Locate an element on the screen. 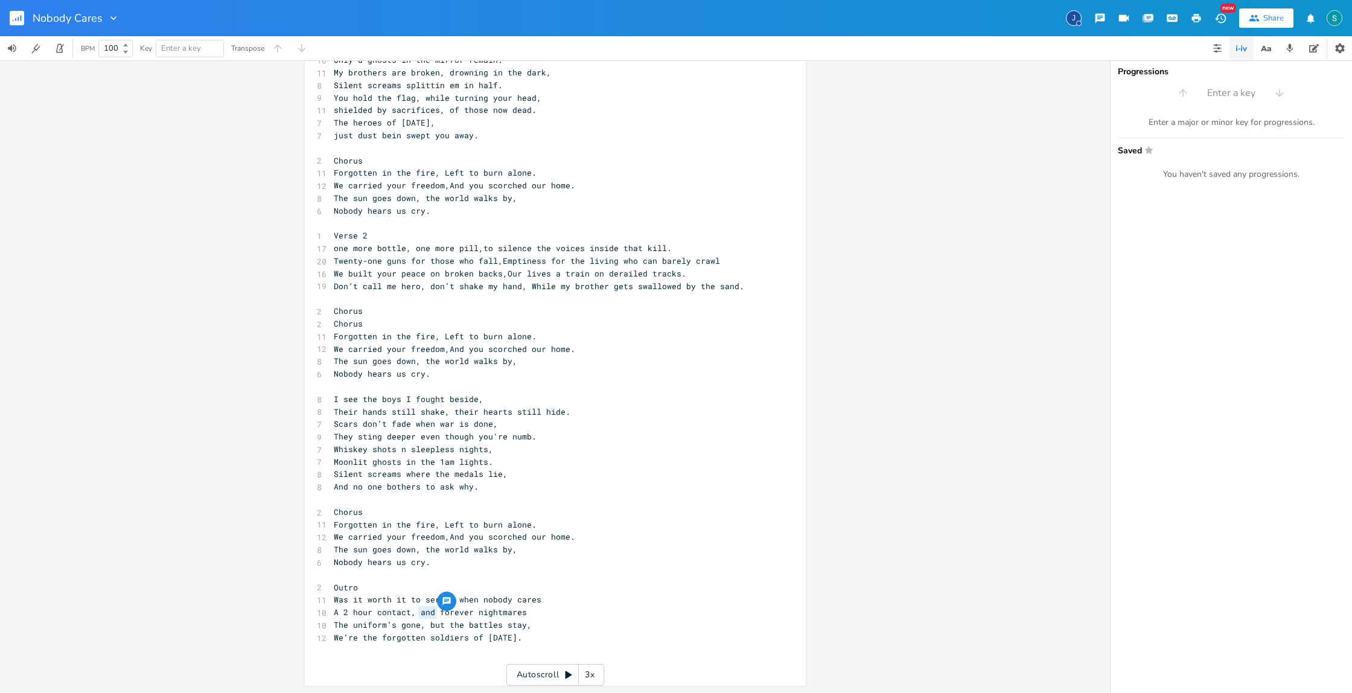 The width and height of the screenshot is (1352, 693). div: New is located at coordinates (1229, 8).